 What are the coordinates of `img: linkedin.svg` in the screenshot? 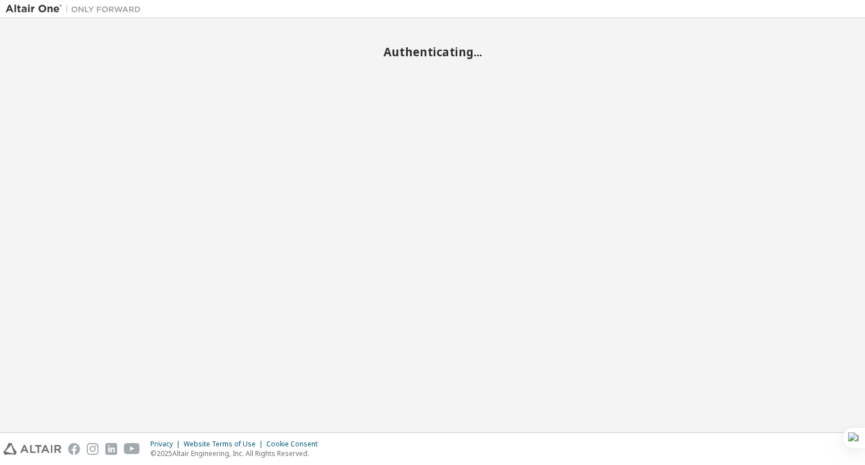 It's located at (111, 449).